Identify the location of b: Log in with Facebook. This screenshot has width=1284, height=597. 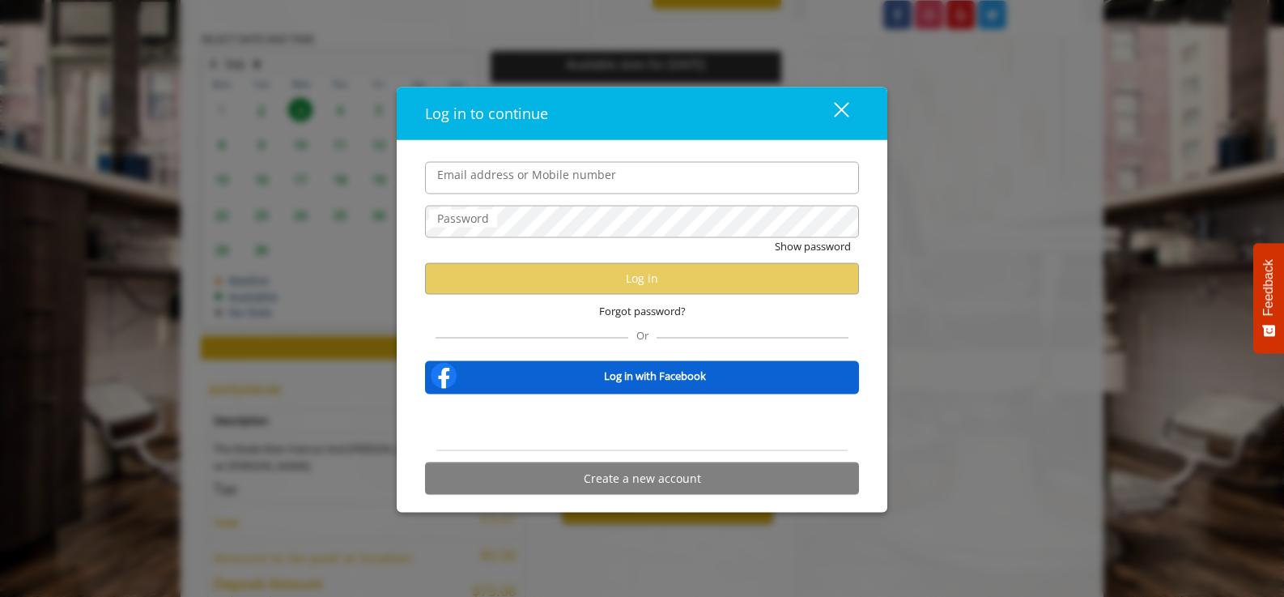
(655, 376).